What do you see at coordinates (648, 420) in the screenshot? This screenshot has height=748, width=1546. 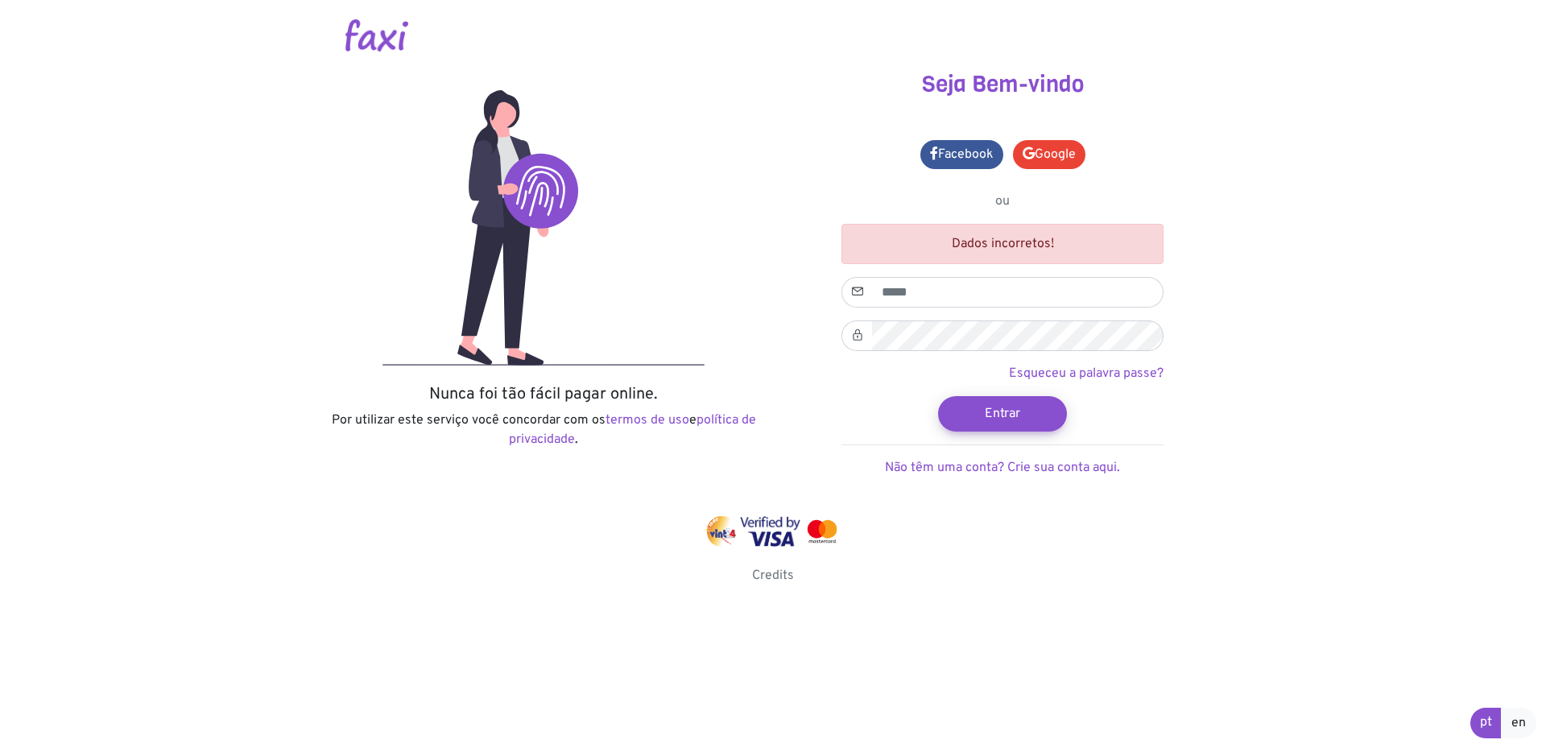 I see `a: termos de uso` at bounding box center [648, 420].